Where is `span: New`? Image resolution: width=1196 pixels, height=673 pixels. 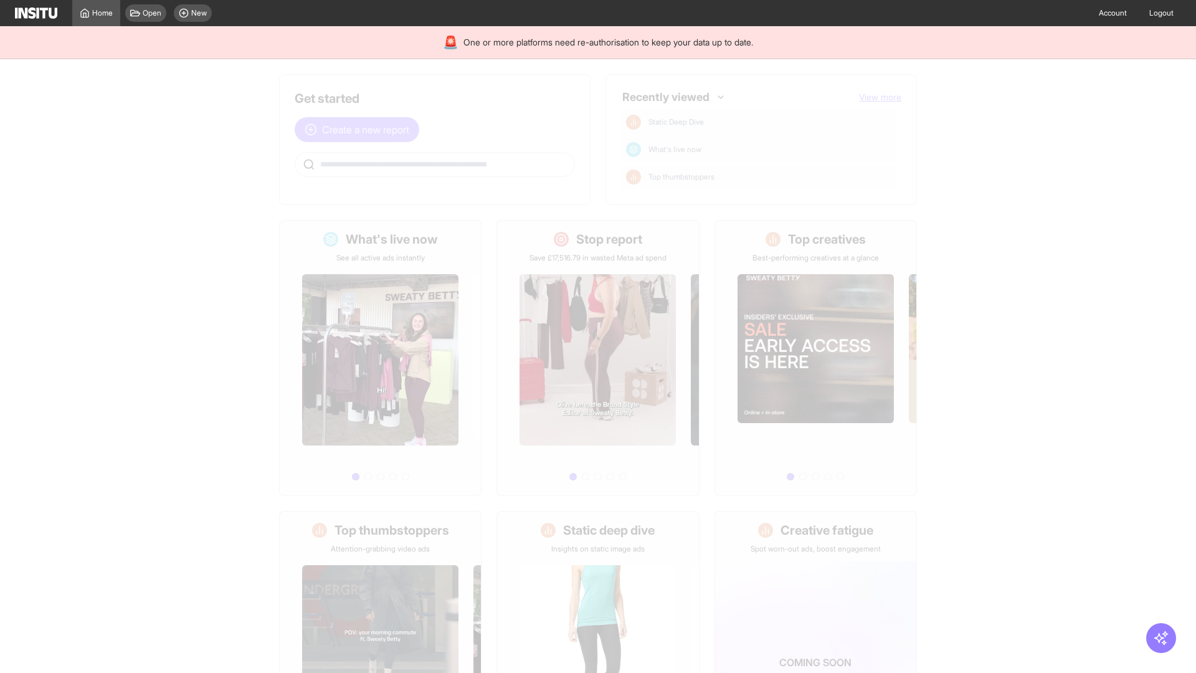 span: New is located at coordinates (199, 13).